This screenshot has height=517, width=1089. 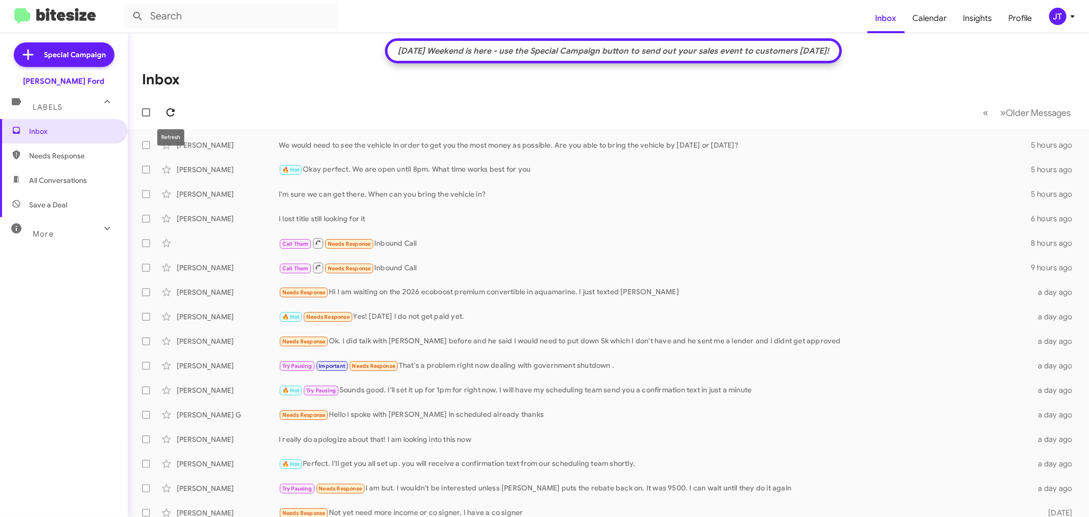 What do you see at coordinates (655, 219) in the screenshot?
I see `div: I lost title still looking for it` at bounding box center [655, 219].